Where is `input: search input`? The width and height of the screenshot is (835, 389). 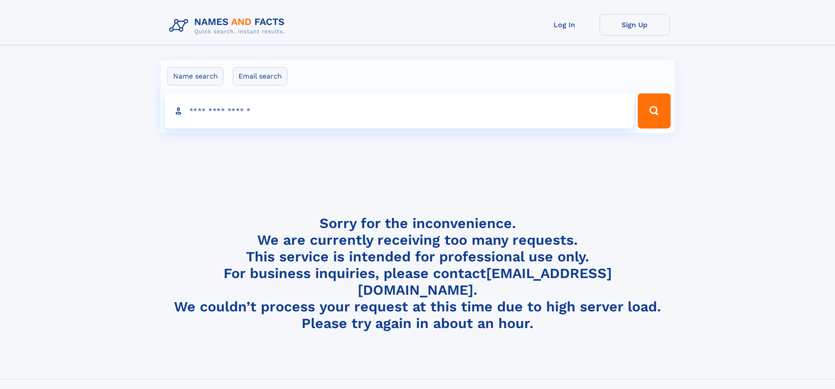
input: search input is located at coordinates (399, 111).